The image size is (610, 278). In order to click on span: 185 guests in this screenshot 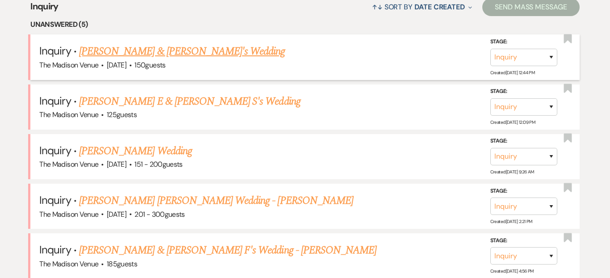, I will do `click(122, 263)`.